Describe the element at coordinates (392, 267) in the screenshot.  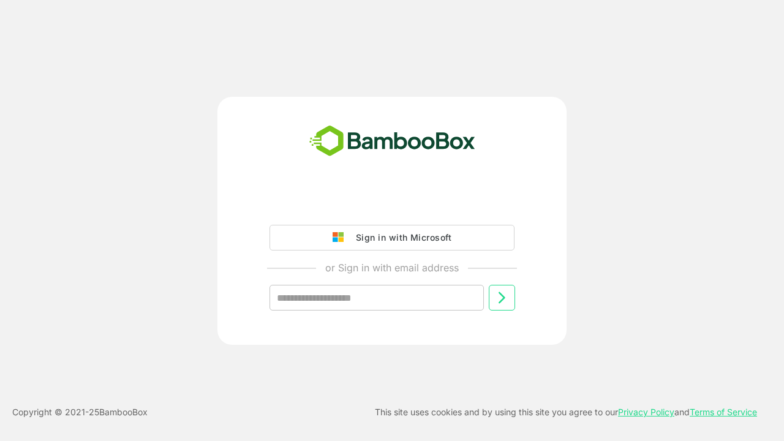
I see `p: or Sign in with email address` at that location.